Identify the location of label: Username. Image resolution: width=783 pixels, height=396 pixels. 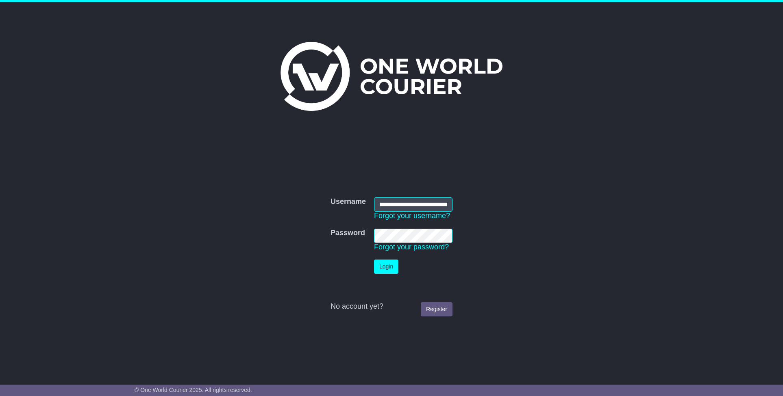
(348, 202).